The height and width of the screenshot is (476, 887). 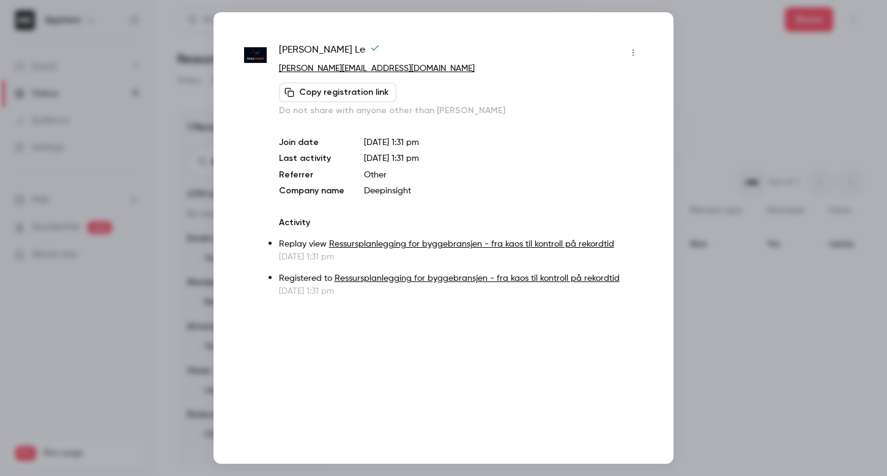 I want to click on p: Other, so click(x=504, y=175).